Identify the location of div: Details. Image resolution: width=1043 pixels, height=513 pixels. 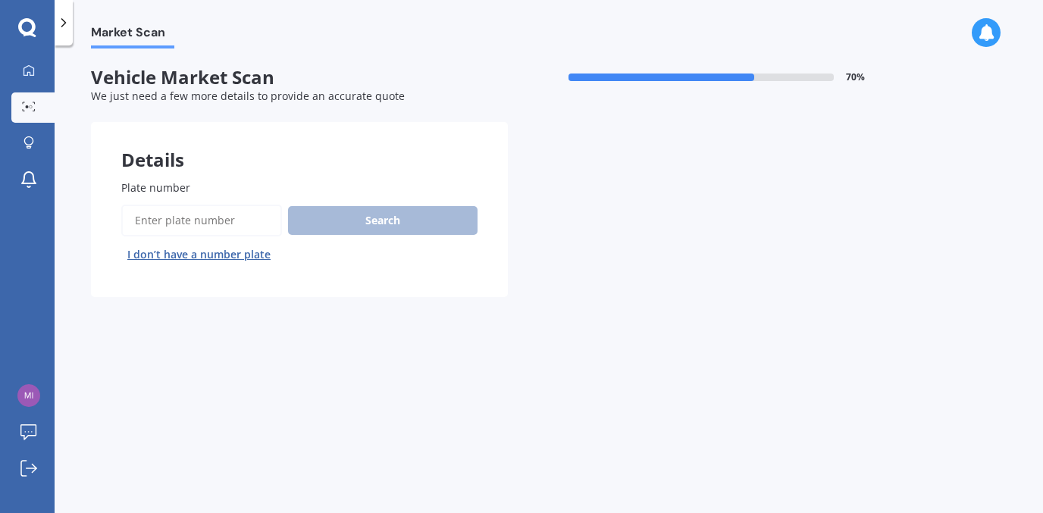
(299, 145).